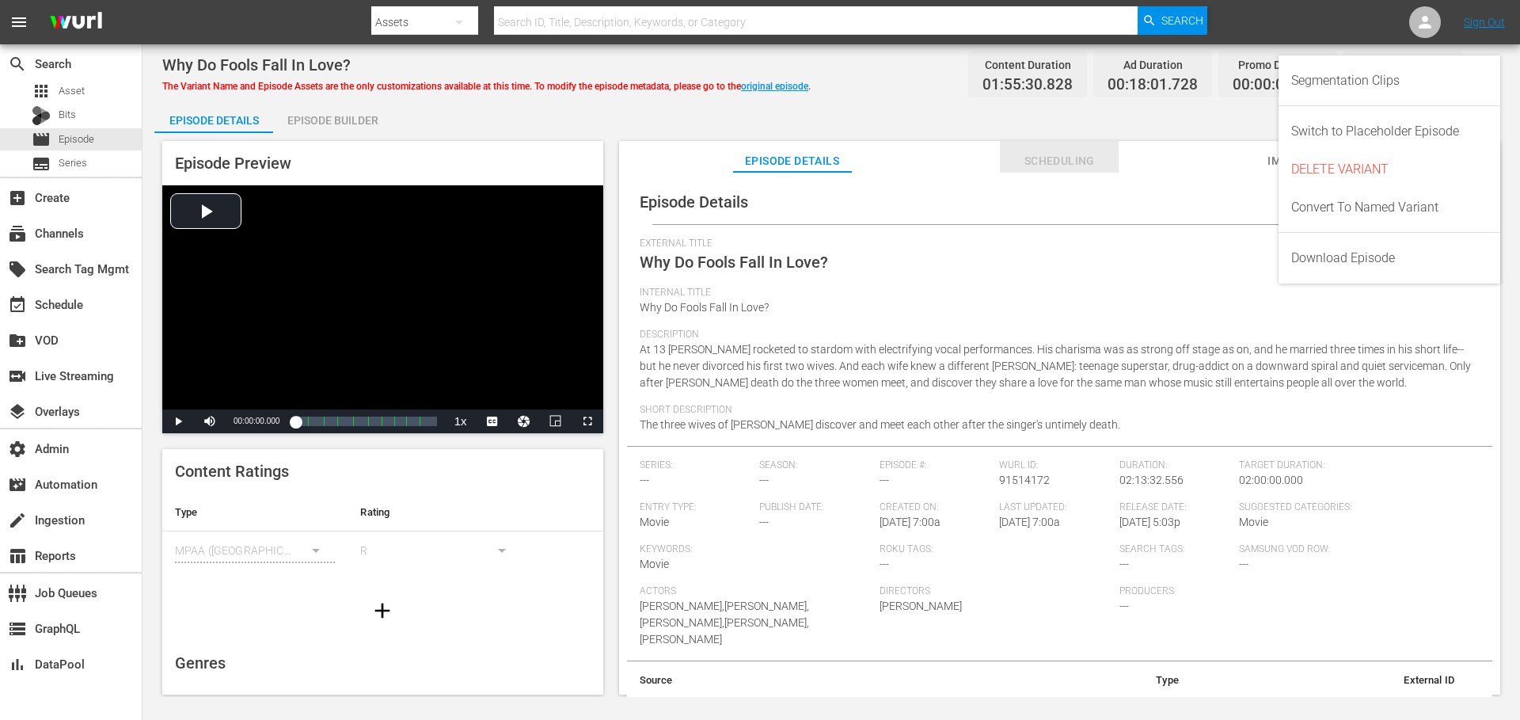  Describe the element at coordinates (19, 22) in the screenshot. I see `span: menu` at that location.